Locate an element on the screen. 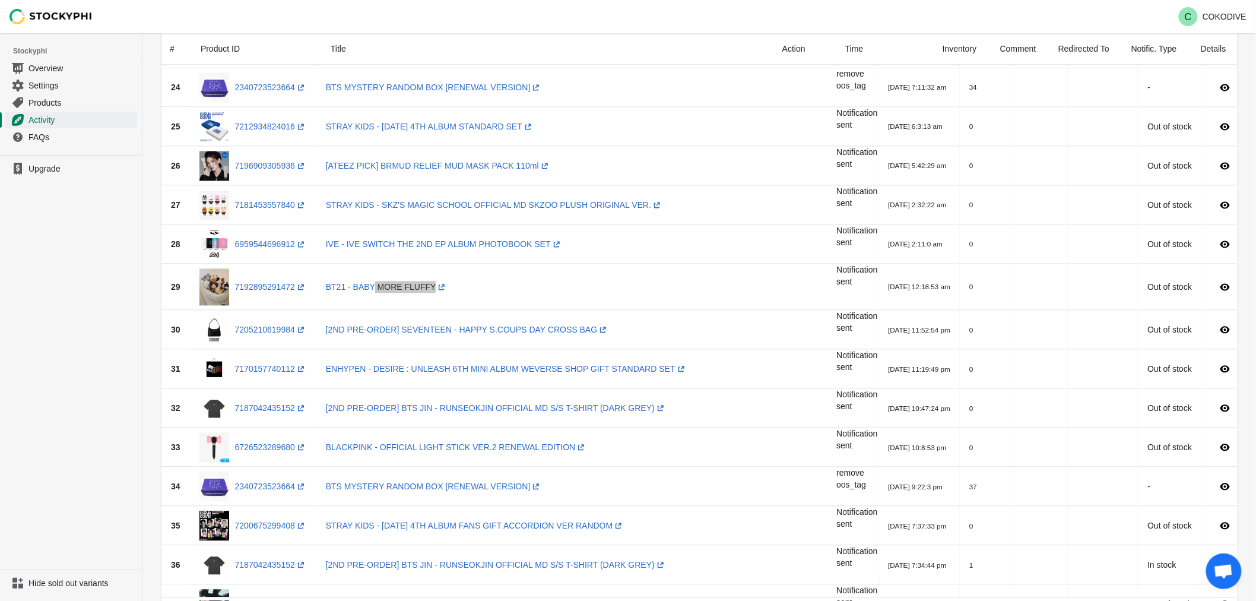  span: 24 is located at coordinates (176, 87).